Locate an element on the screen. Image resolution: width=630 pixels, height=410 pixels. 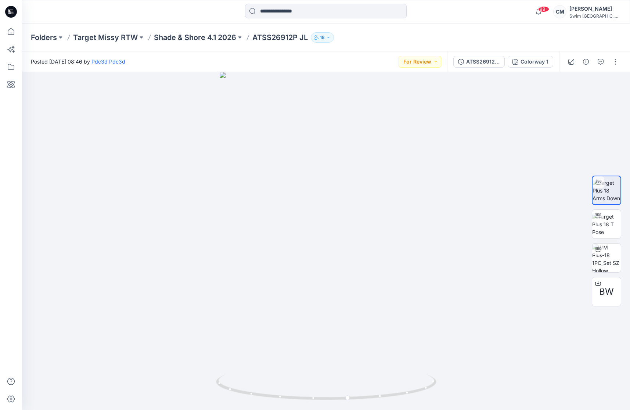
button: Details is located at coordinates (586, 62).